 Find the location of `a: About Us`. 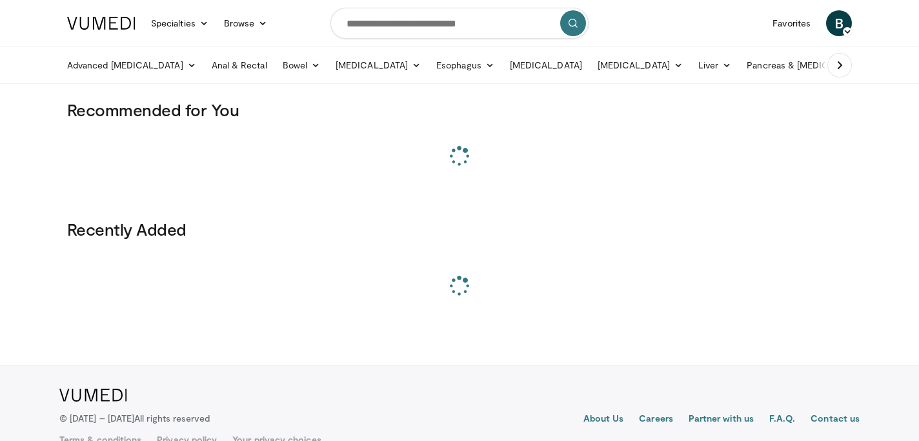

a: About Us is located at coordinates (603, 419).